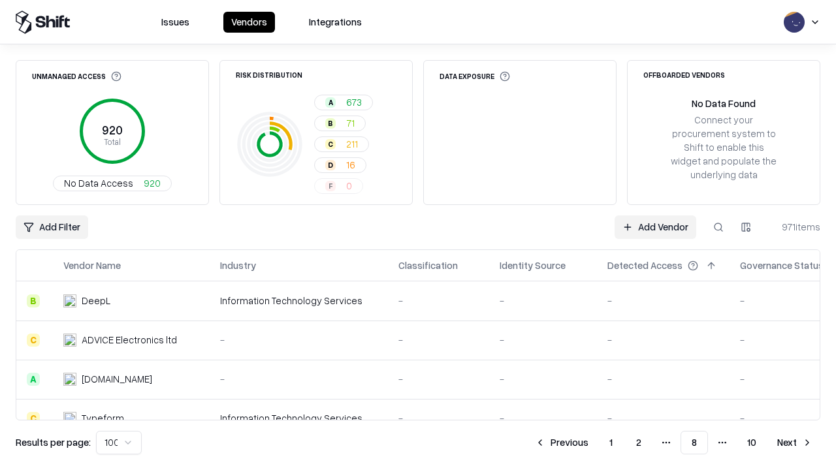  What do you see at coordinates (794, 443) in the screenshot?
I see `button: Next` at bounding box center [794, 443].